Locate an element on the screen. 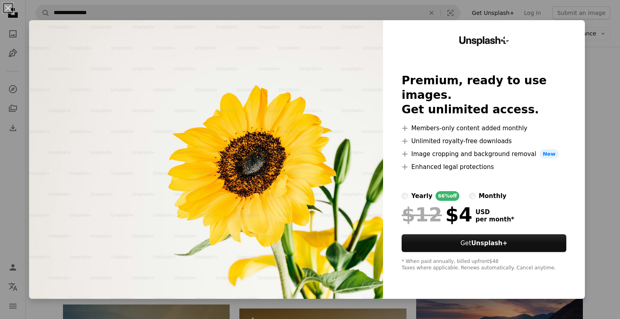  input: yearly66%off is located at coordinates (405, 196).